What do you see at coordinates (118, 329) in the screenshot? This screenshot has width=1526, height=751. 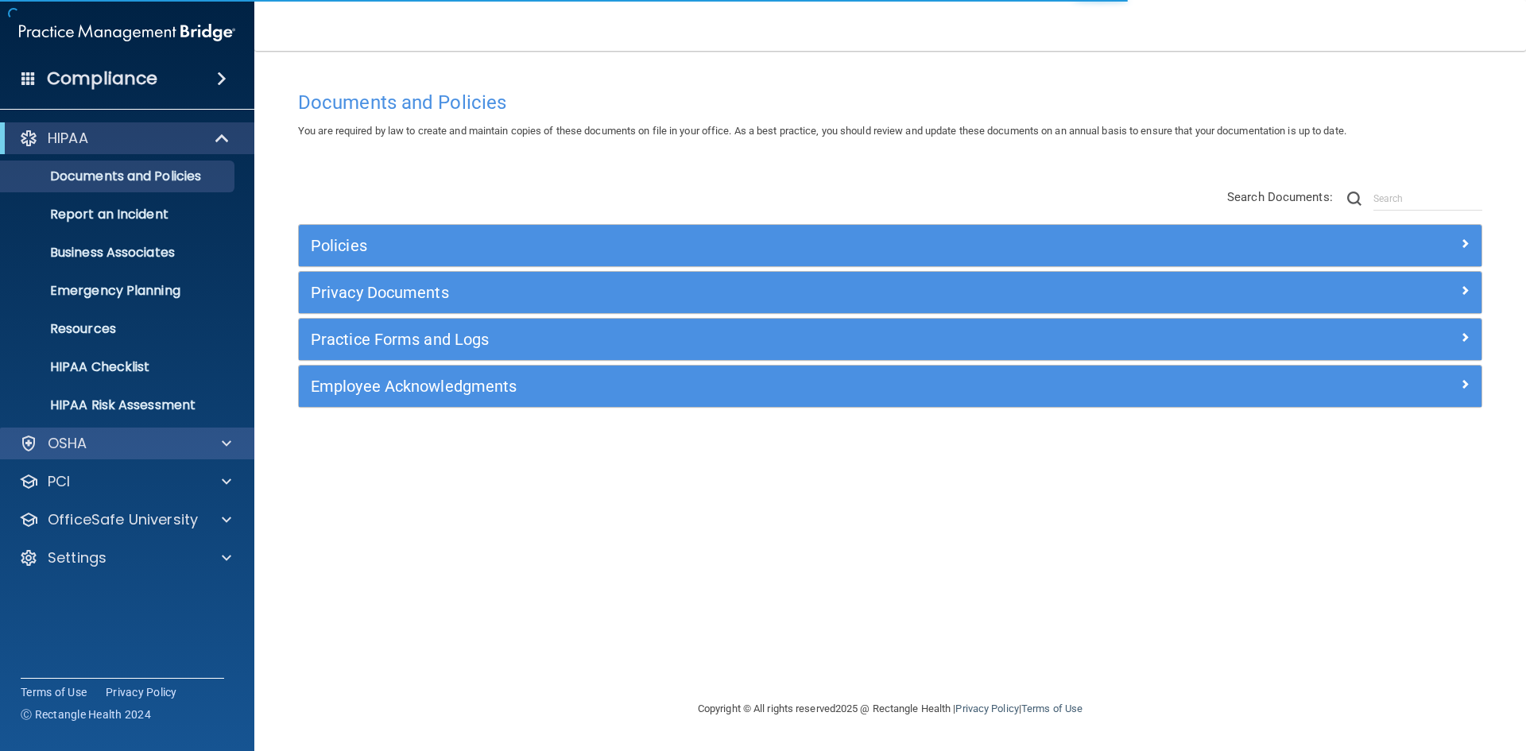 I see `p: Resources` at bounding box center [118, 329].